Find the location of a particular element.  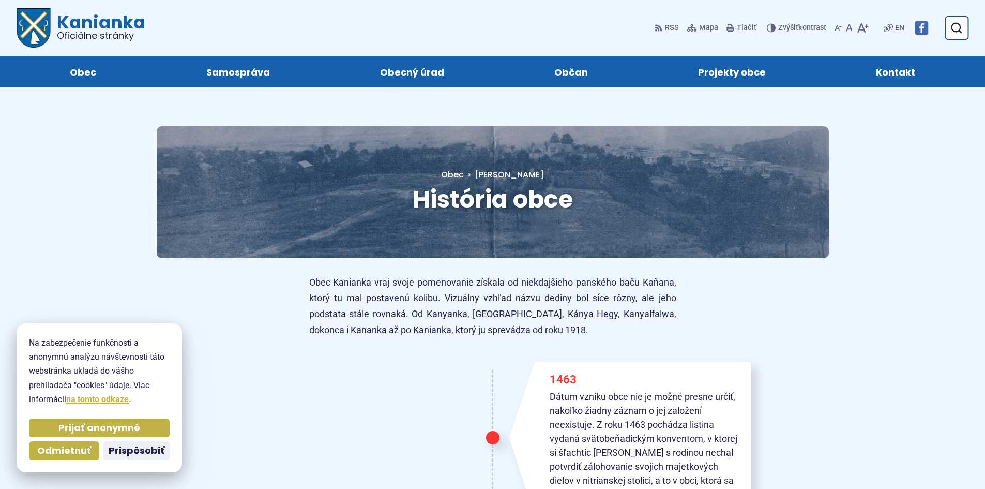

span: Odmietnuť is located at coordinates (64, 450).